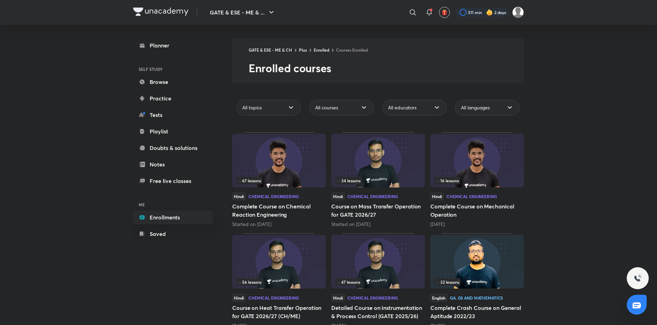 The width and height of the screenshot is (657, 325). I want to click on a: Planner, so click(173, 45).